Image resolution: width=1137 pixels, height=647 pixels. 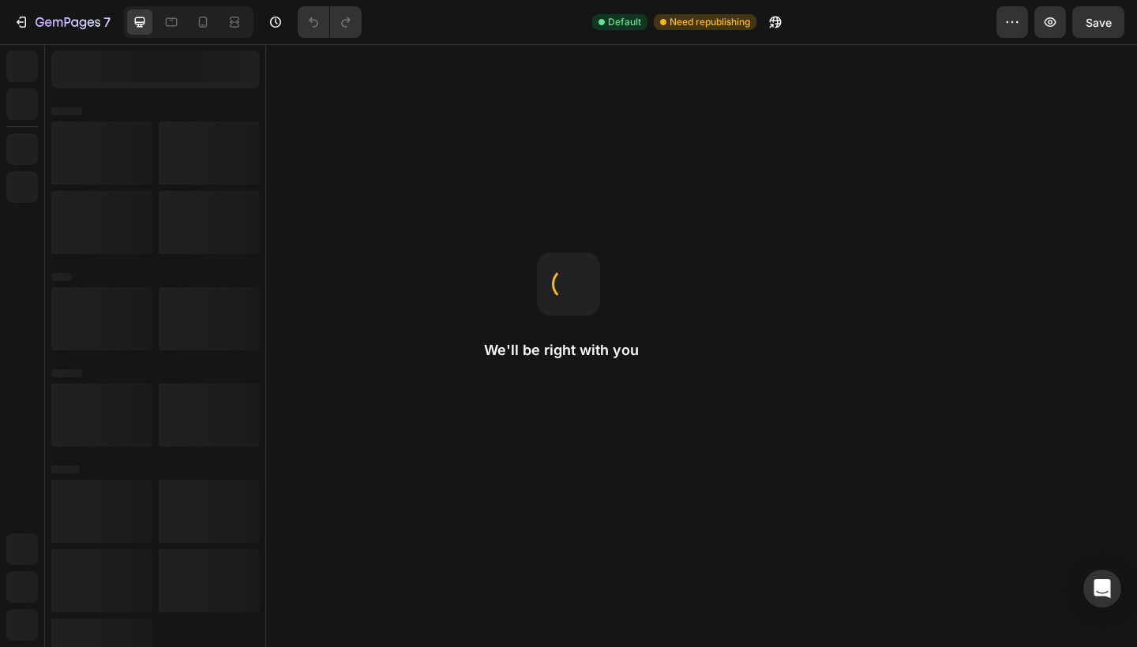 I want to click on button: Save, so click(x=1098, y=22).